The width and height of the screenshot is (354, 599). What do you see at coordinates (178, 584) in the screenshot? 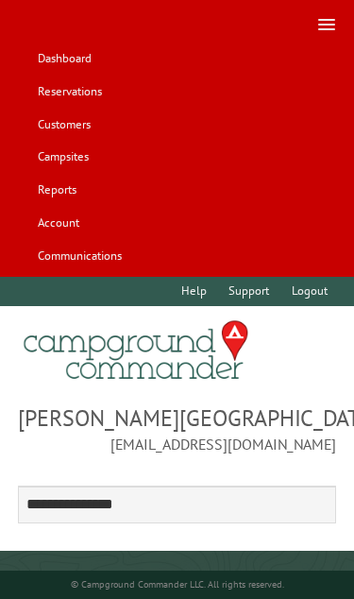
I see `small: © Campground Commander LLC. All rights reserved.` at bounding box center [178, 584].